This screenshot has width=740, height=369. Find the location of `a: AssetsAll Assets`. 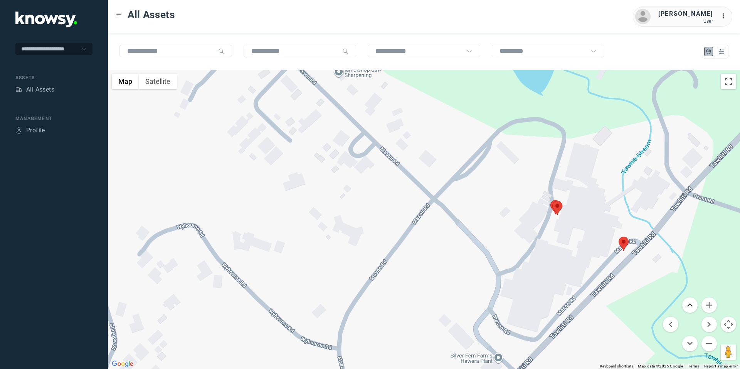

a: AssetsAll Assets is located at coordinates (35, 90).